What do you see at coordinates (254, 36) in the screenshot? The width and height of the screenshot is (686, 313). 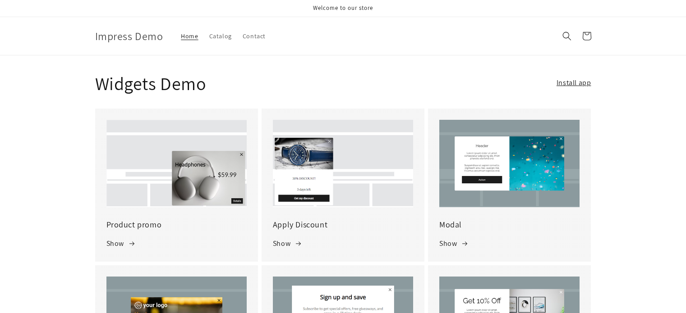 I see `a: Contact` at bounding box center [254, 36].